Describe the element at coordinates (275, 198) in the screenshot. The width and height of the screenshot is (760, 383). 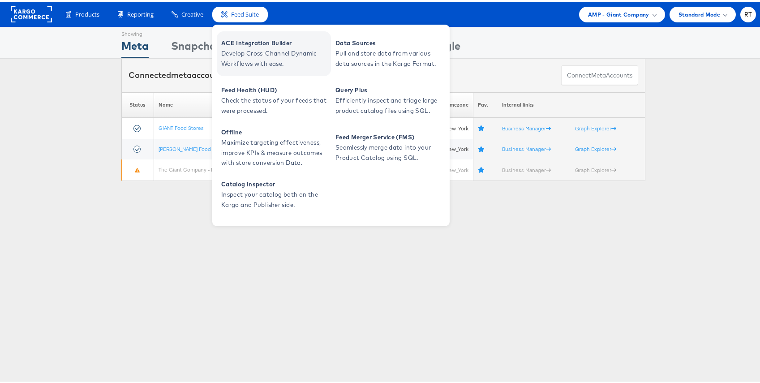
I see `span: Inspect your catalog both on the Kargo and Publisher side.` at that location.